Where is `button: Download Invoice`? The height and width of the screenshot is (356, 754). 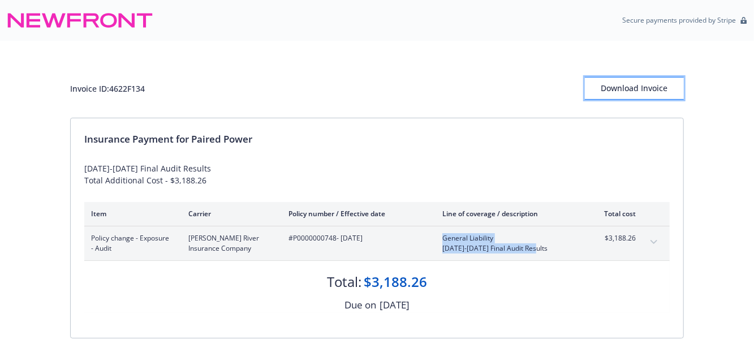 button: Download Invoice is located at coordinates (634, 88).